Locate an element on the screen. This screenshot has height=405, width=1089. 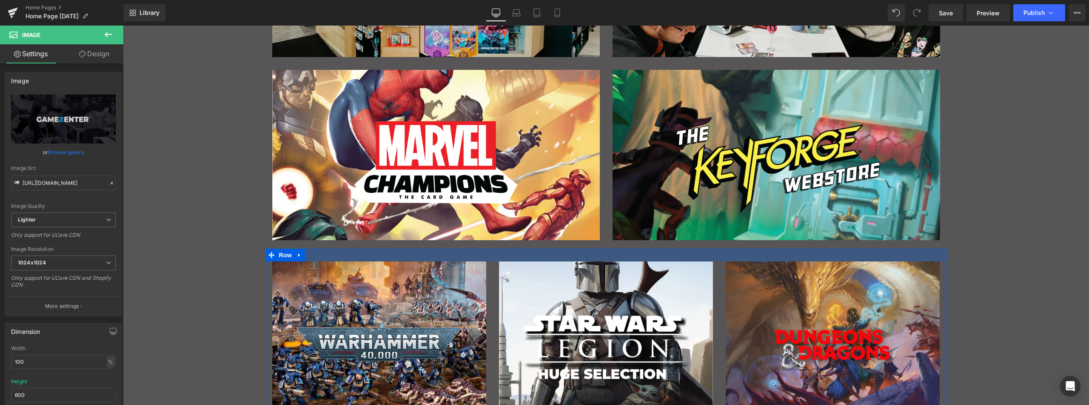
a: Browse gallery is located at coordinates (66, 152).